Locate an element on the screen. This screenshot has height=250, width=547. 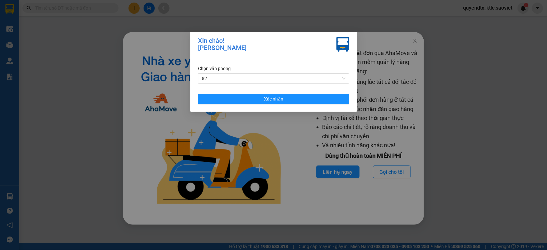
div: Chọn văn phòng is located at coordinates (273, 69).